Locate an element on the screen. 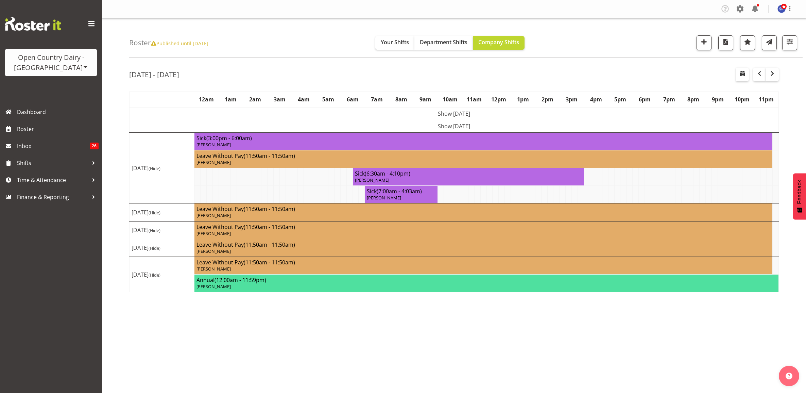  span: Roster is located at coordinates (58, 129).